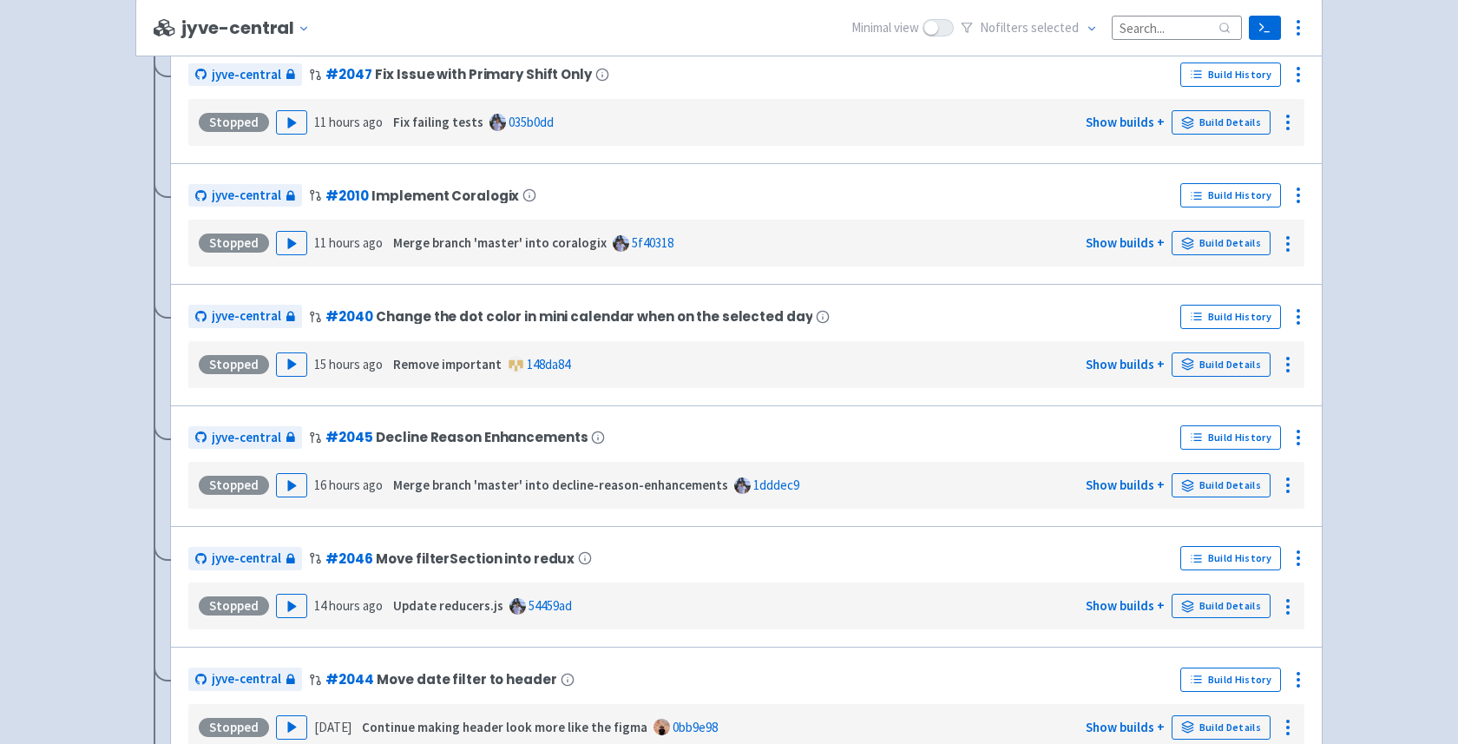 This screenshot has height=744, width=1458. What do you see at coordinates (1055, 27) in the screenshot?
I see `span: selected` at bounding box center [1055, 27].